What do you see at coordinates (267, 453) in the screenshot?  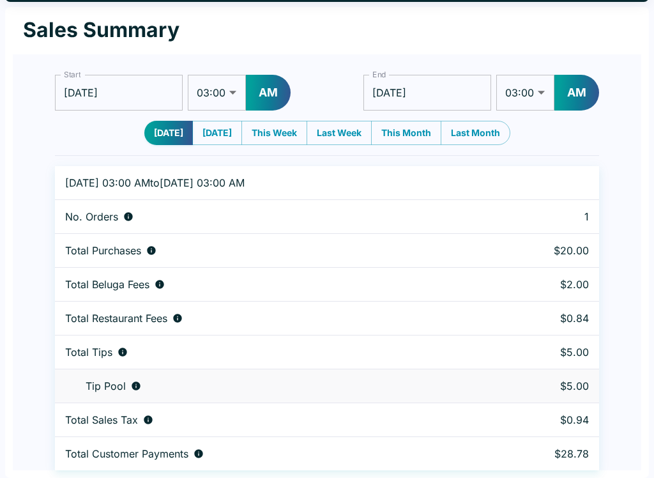 I see `div: Total amount paid for orders by diners` at bounding box center [267, 453].